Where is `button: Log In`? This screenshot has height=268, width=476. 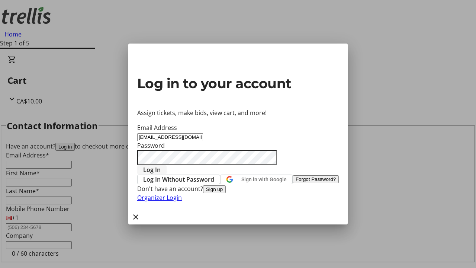 button: Log In is located at coordinates (152, 170).